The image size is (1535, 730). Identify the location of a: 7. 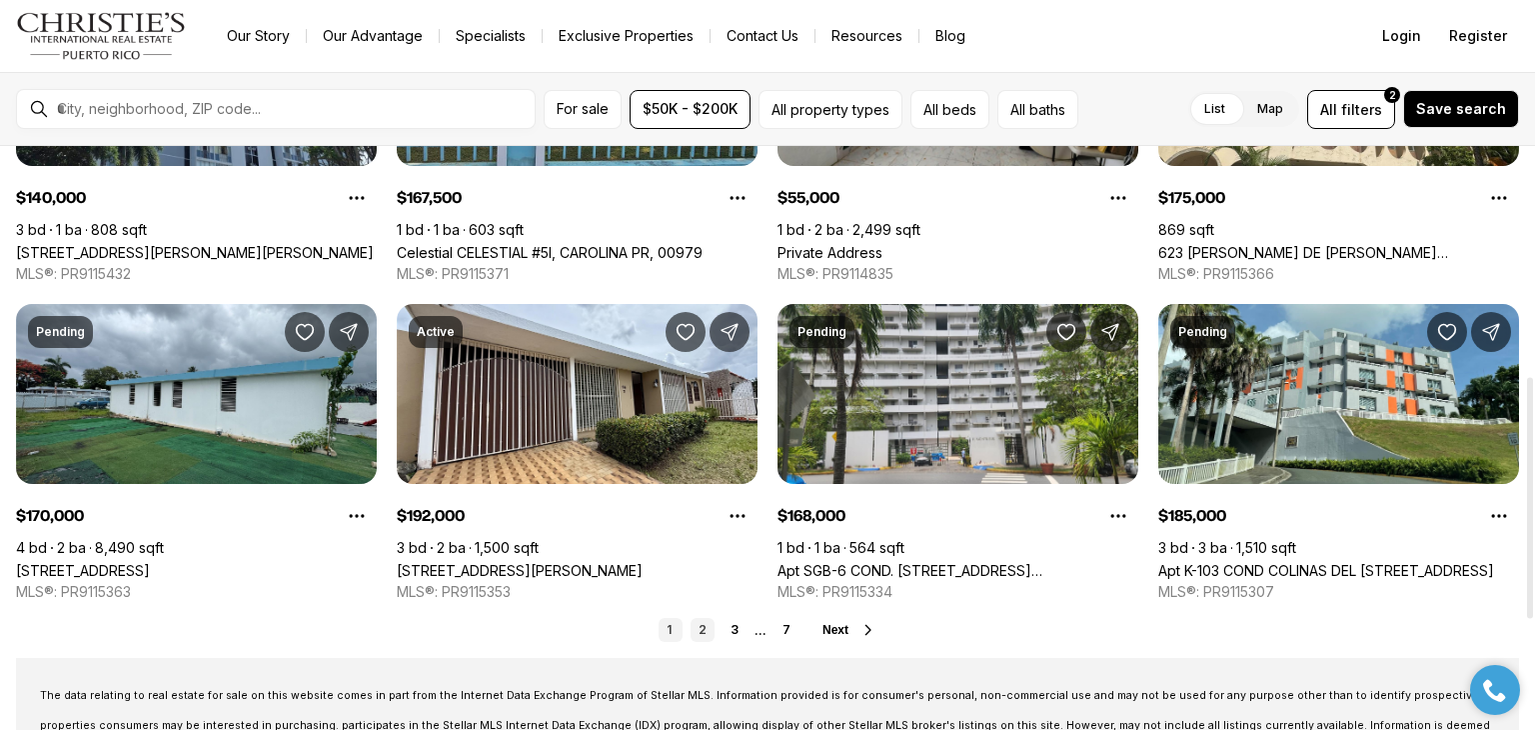
(787, 630).